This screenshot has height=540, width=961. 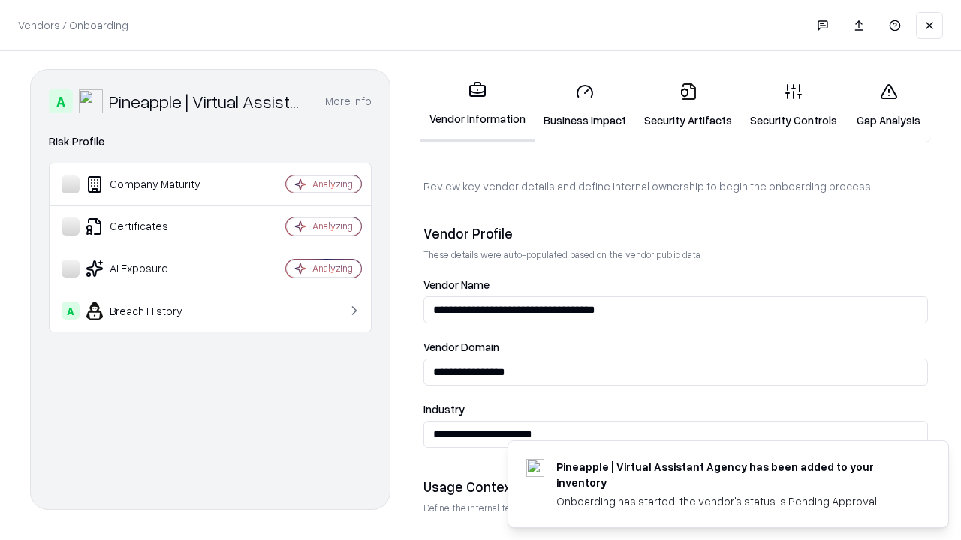 I want to click on div: Usage Context, so click(x=676, y=487).